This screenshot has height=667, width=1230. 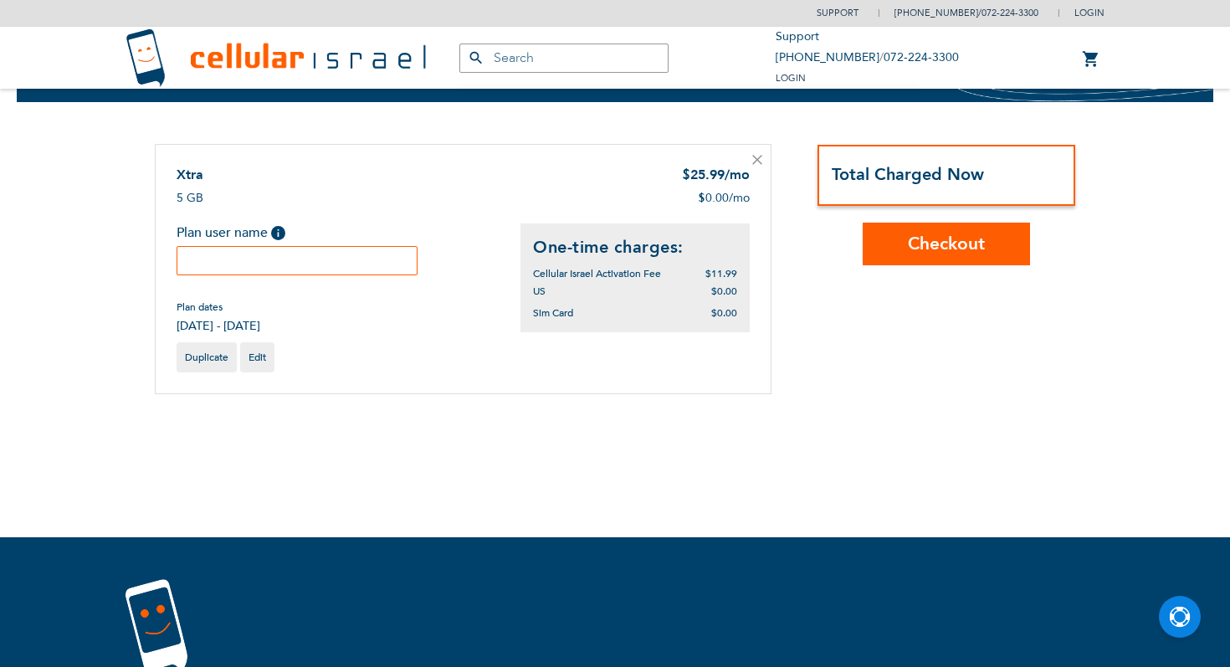 What do you see at coordinates (278, 233) in the screenshot?
I see `span: Help` at bounding box center [278, 233].